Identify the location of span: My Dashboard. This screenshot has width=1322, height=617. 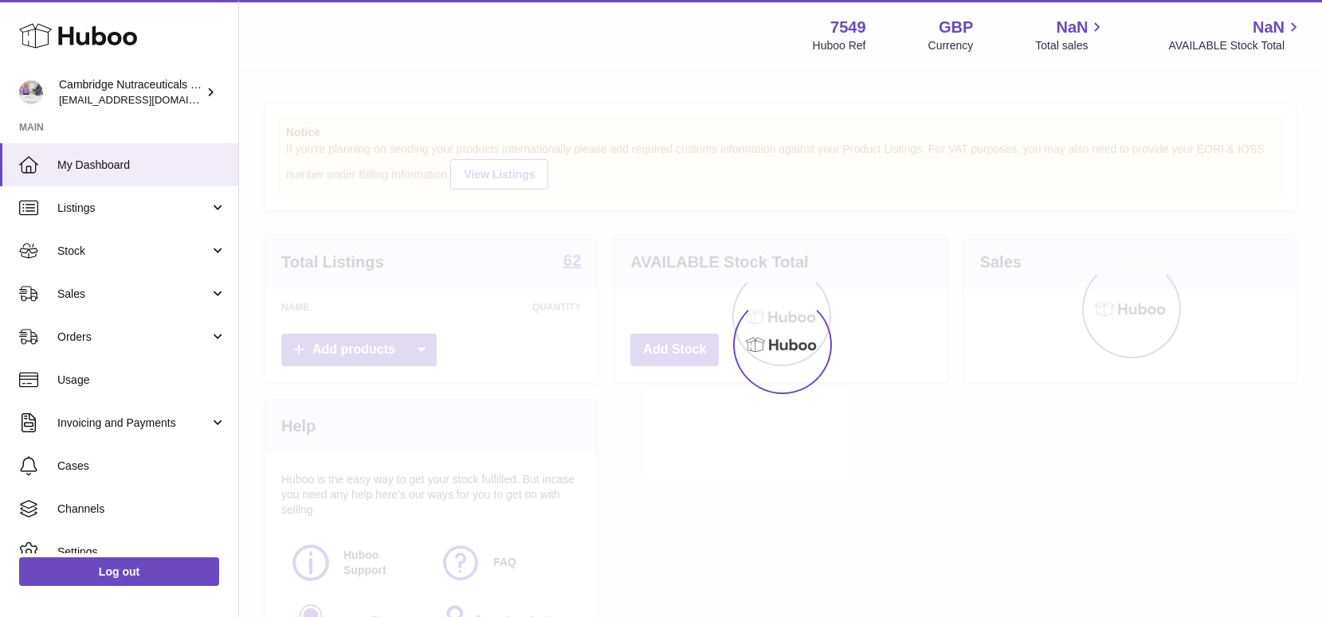
(142, 165).